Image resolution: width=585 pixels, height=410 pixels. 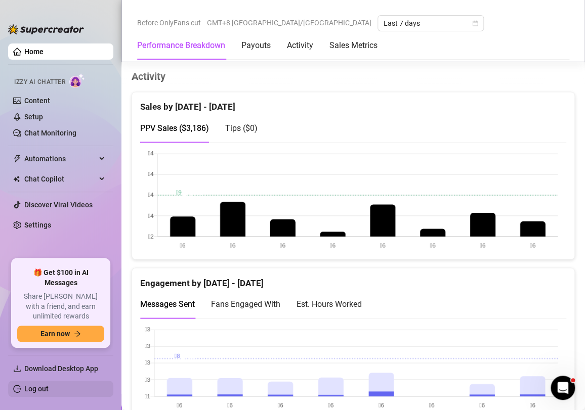 What do you see at coordinates (58, 205) in the screenshot?
I see `a: Discover Viral Videos` at bounding box center [58, 205].